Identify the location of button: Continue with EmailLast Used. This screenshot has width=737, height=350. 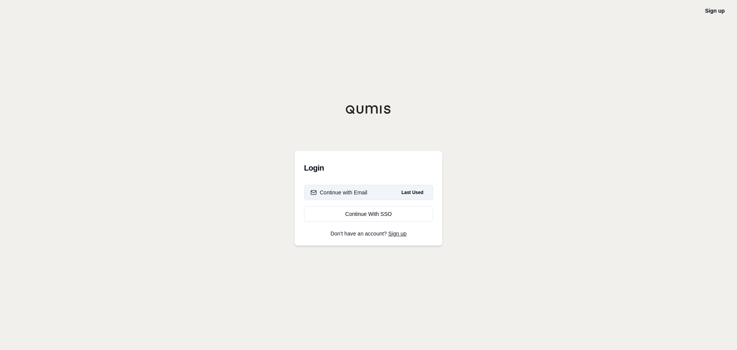
(368, 192).